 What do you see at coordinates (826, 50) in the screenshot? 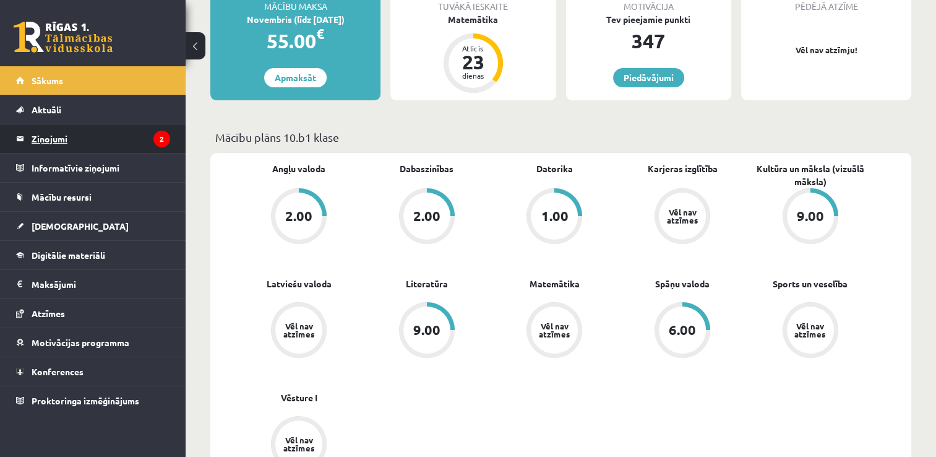
I see `p: Vēl nav atzīmju!` at bounding box center [826, 50].